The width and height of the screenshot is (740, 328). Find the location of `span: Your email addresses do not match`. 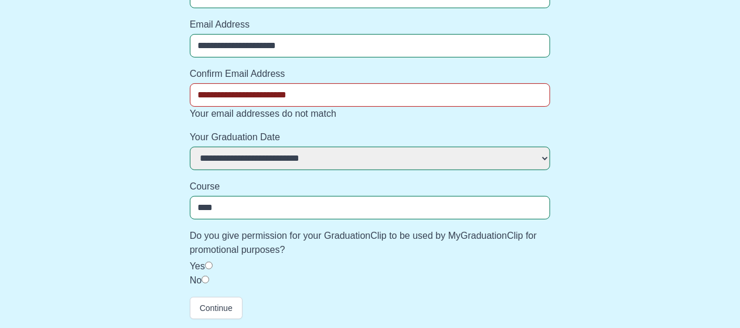

span: Your email addresses do not match is located at coordinates (263, 113).